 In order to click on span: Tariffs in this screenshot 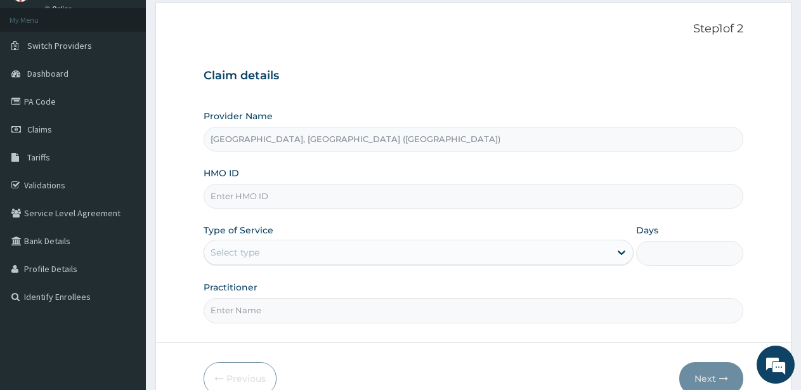, I will do `click(39, 157)`.